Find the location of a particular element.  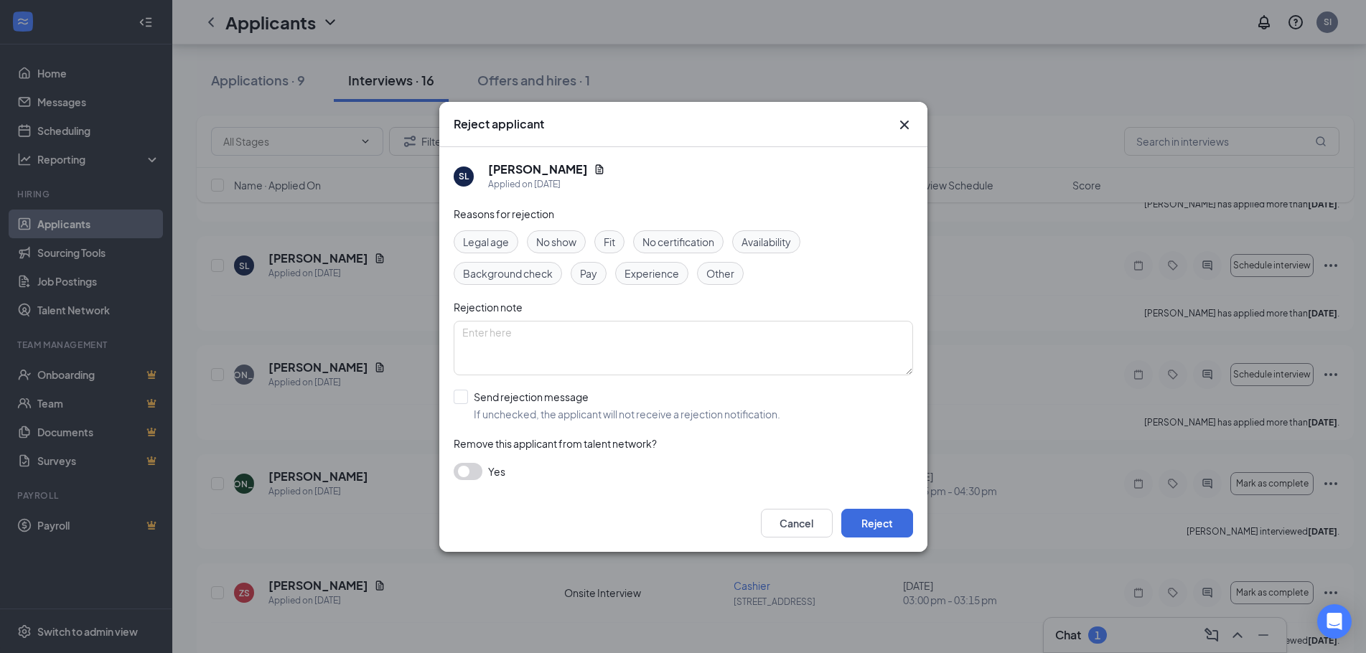

button: Cancel is located at coordinates (797, 523).